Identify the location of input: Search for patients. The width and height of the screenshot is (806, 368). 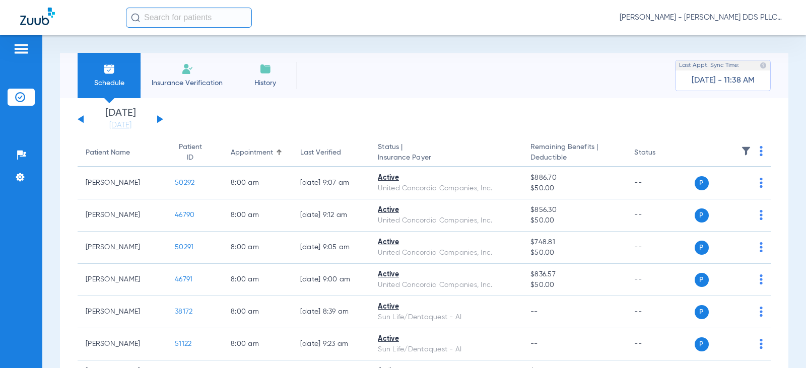
(189, 18).